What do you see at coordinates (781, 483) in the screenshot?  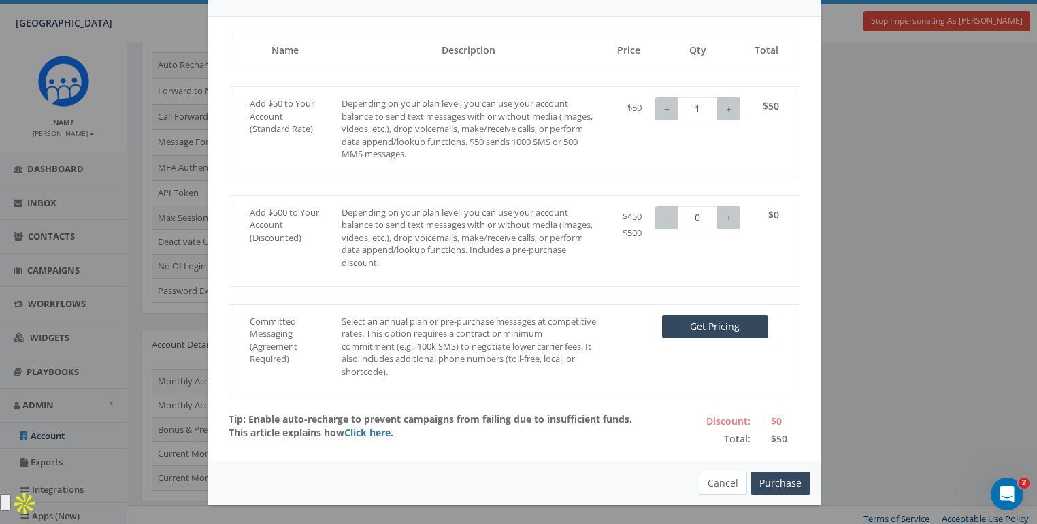 I see `button: Purchase` at bounding box center [781, 483].